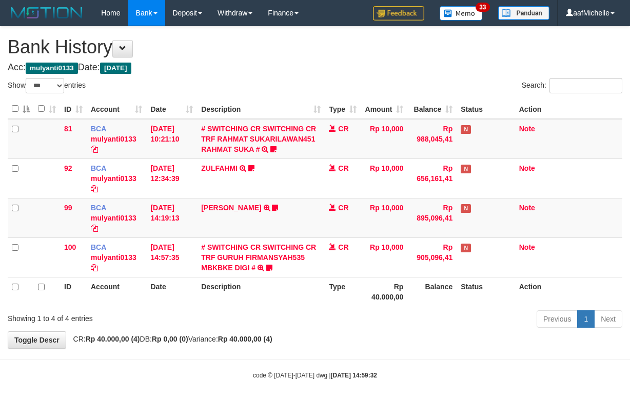 The width and height of the screenshot is (630, 399). I want to click on th: : activate to sort column descending, so click(21, 109).